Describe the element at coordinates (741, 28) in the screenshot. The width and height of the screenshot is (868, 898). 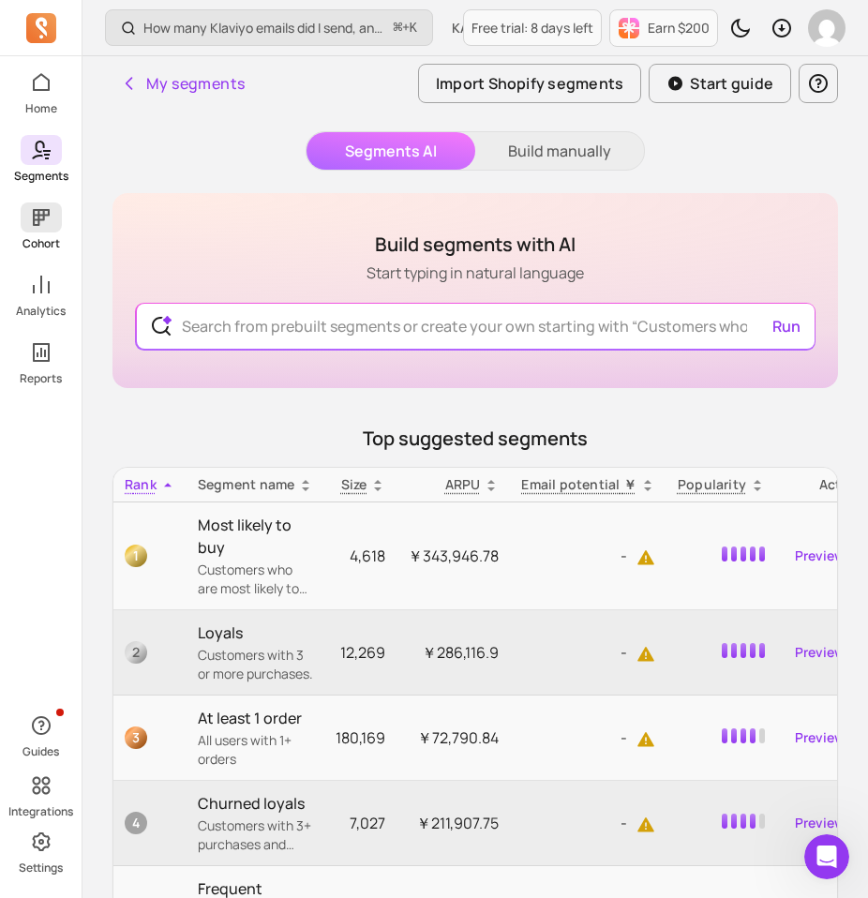
I see `button: Toggle dark mode` at that location.